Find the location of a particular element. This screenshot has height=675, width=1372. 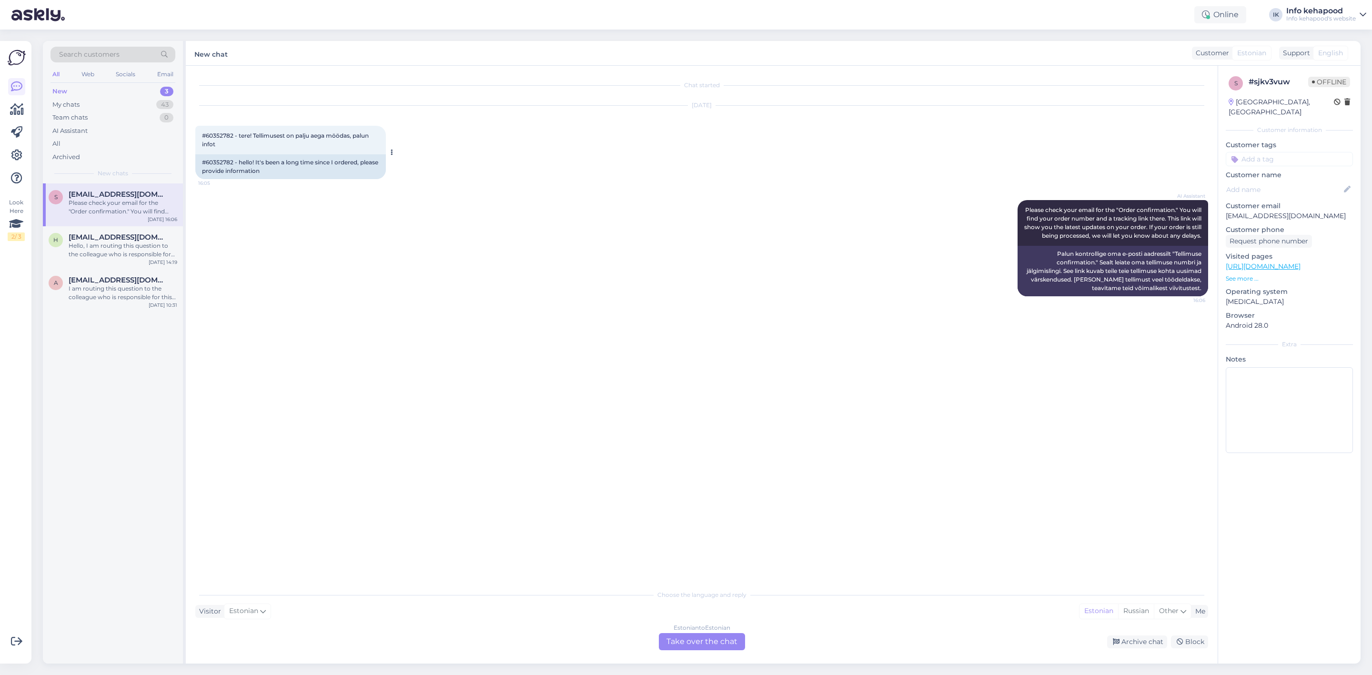

p: Operating system is located at coordinates (1289, 291).